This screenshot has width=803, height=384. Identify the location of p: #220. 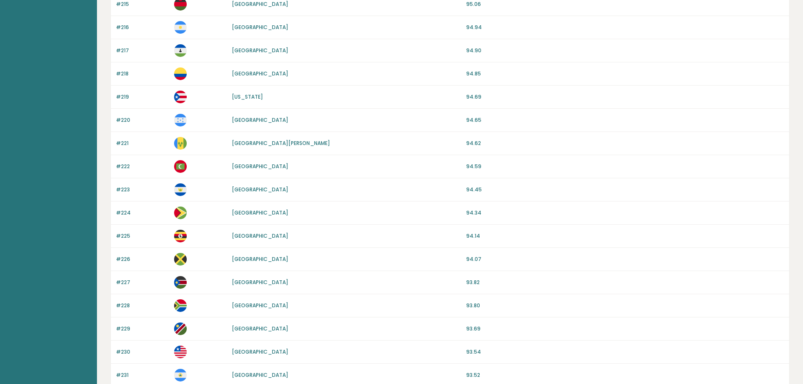
(142, 120).